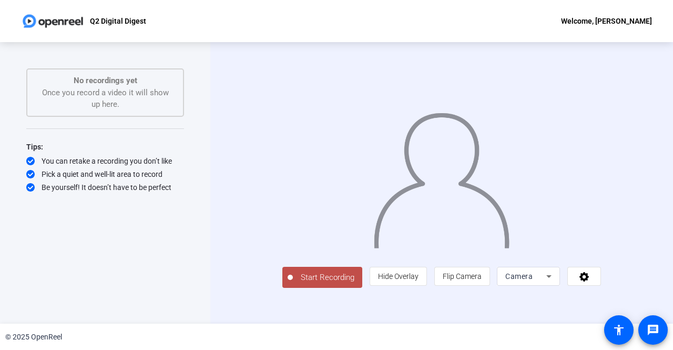 The image size is (673, 350). I want to click on span: Camera, so click(519, 276).